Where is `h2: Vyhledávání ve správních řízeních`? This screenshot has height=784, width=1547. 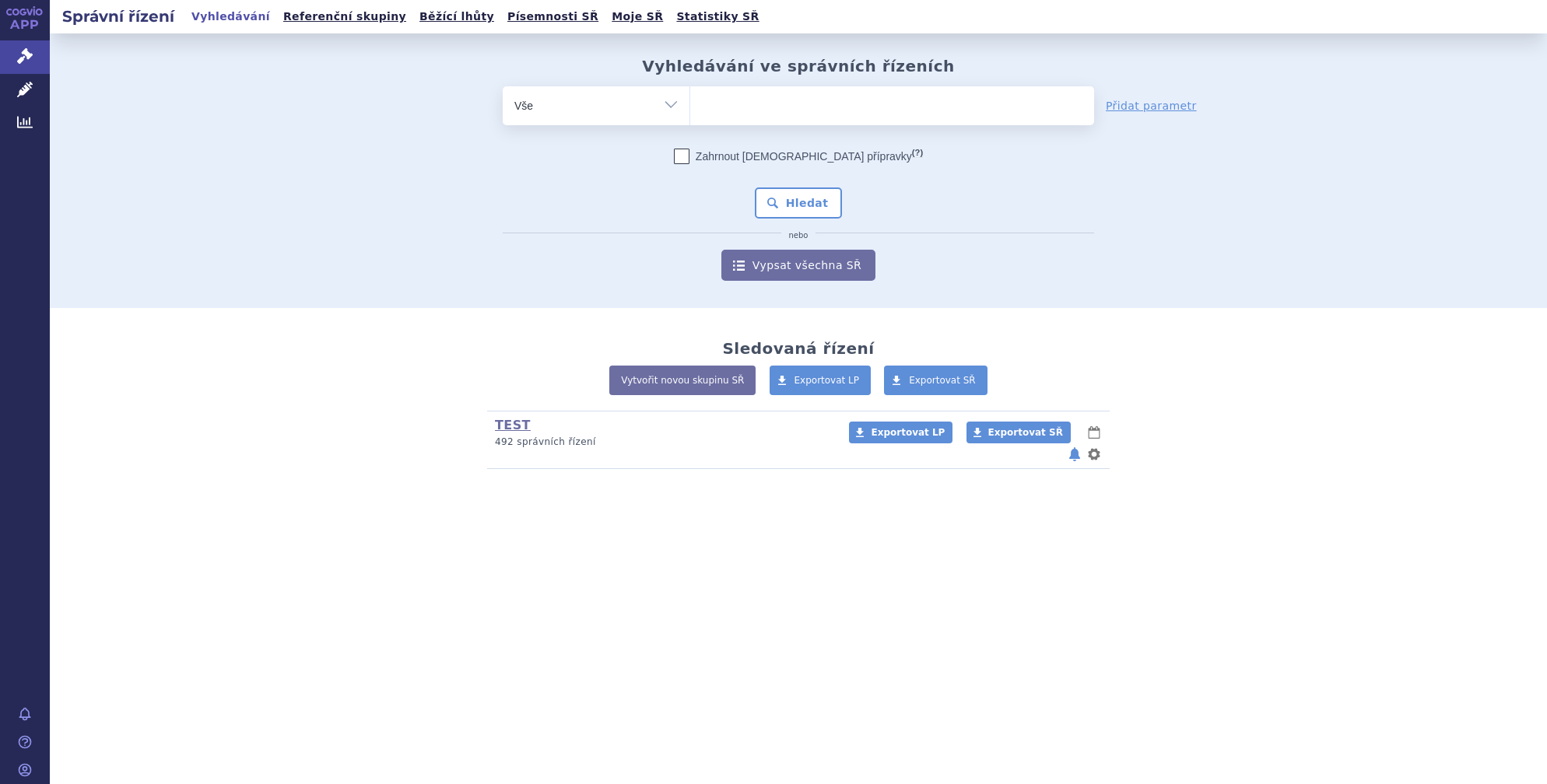 h2: Vyhledávání ve správních řízeních is located at coordinates (798, 66).